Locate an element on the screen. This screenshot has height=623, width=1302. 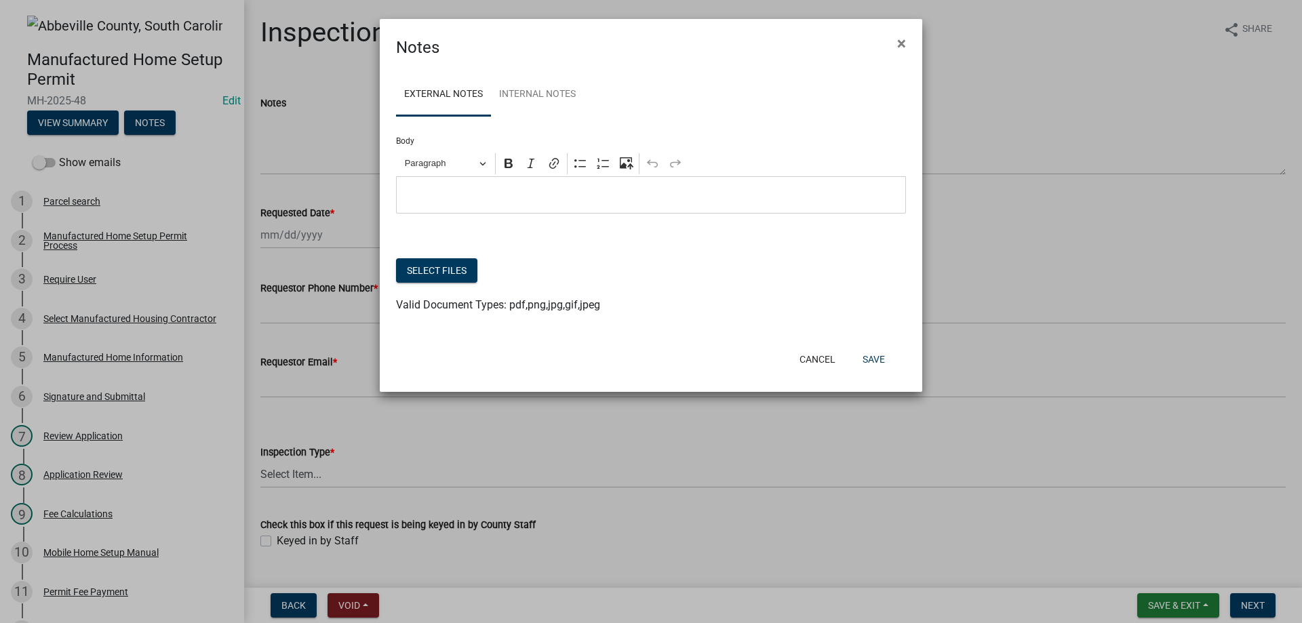
button: Close is located at coordinates (901, 43).